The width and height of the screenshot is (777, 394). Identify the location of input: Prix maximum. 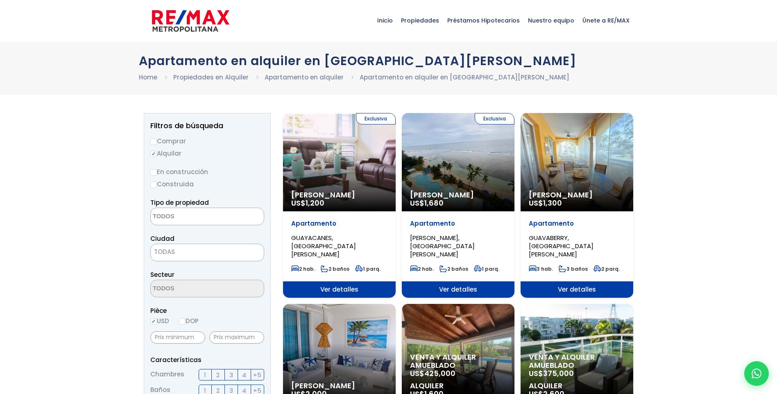
(237, 338).